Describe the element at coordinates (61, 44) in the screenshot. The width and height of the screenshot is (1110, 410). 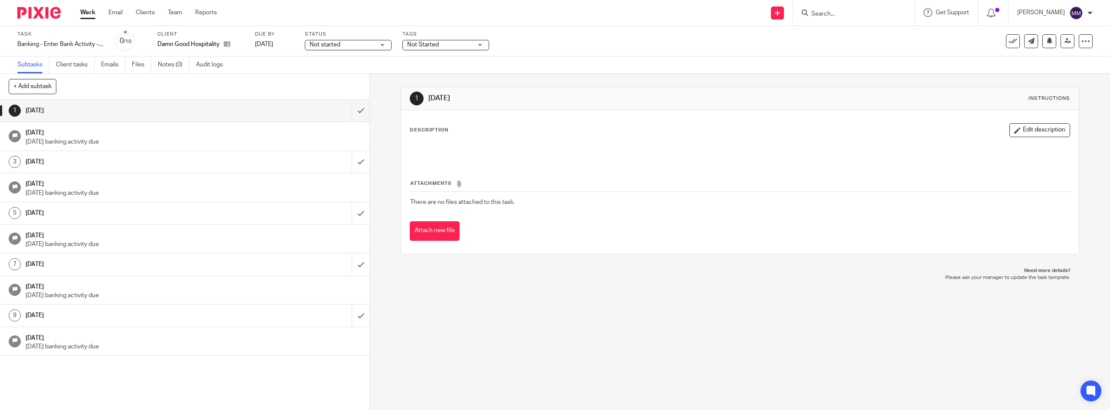
I see `div: Banking - Enter Bank Activity - week 42` at that location.